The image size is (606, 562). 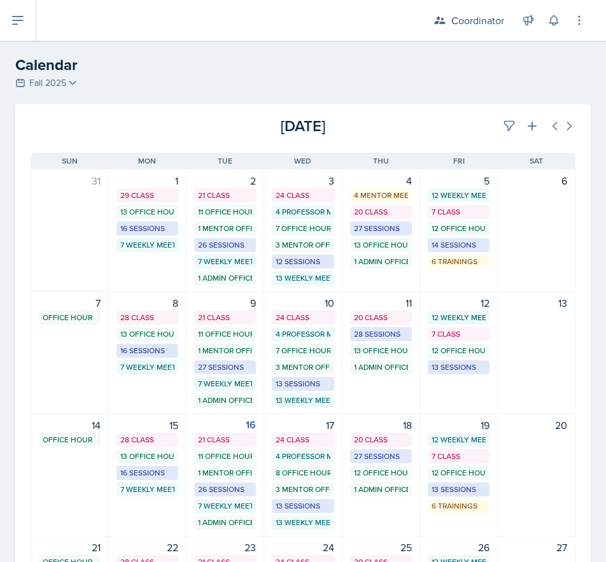 What do you see at coordinates (380, 547) in the screenshot?
I see `div: 25` at bounding box center [380, 547].